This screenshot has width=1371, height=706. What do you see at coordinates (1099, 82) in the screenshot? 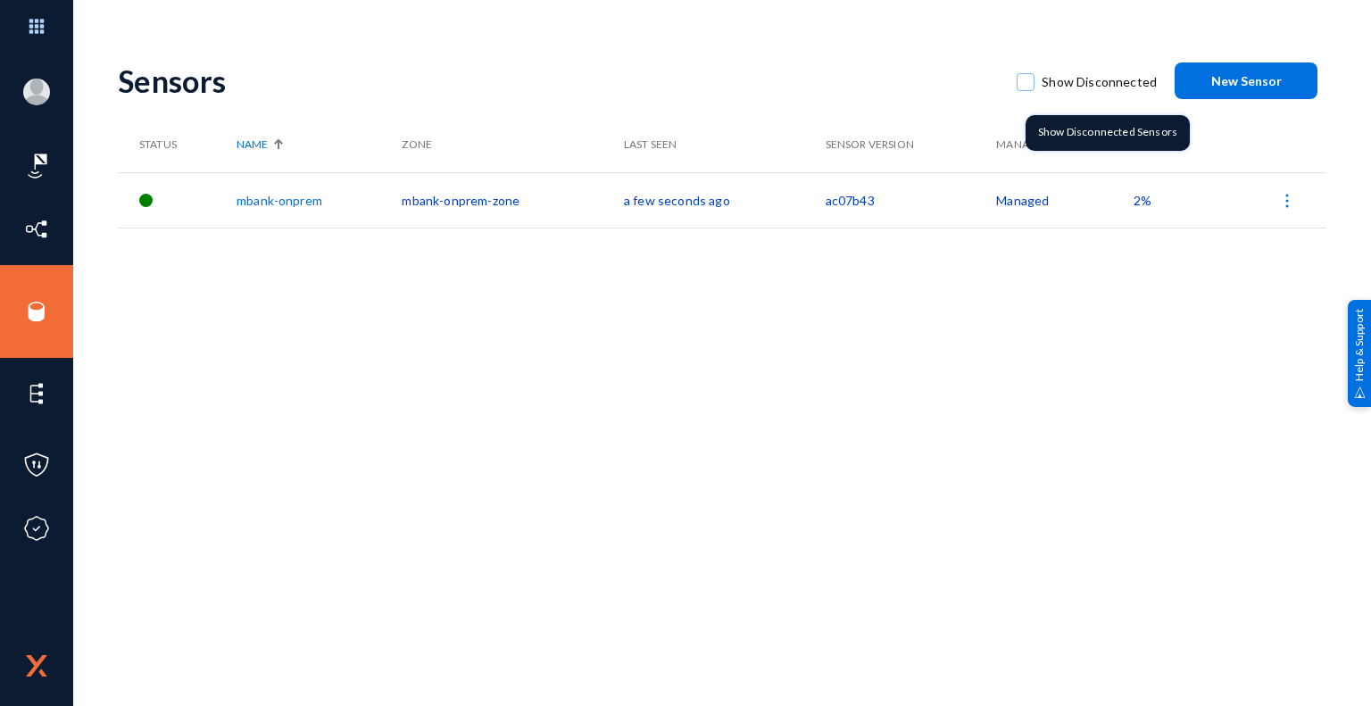
I see `span: Show Disconnected` at bounding box center [1099, 82].